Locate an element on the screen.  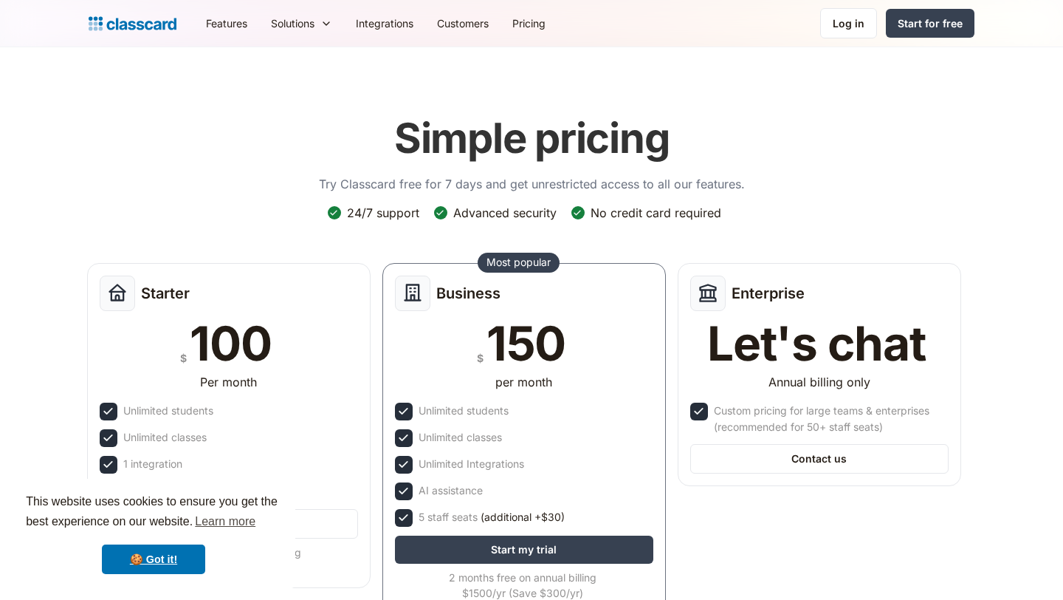
div: Custom pricing for large teams & enterprises (recommended for 50+ staff seats) is located at coordinates (830, 419).